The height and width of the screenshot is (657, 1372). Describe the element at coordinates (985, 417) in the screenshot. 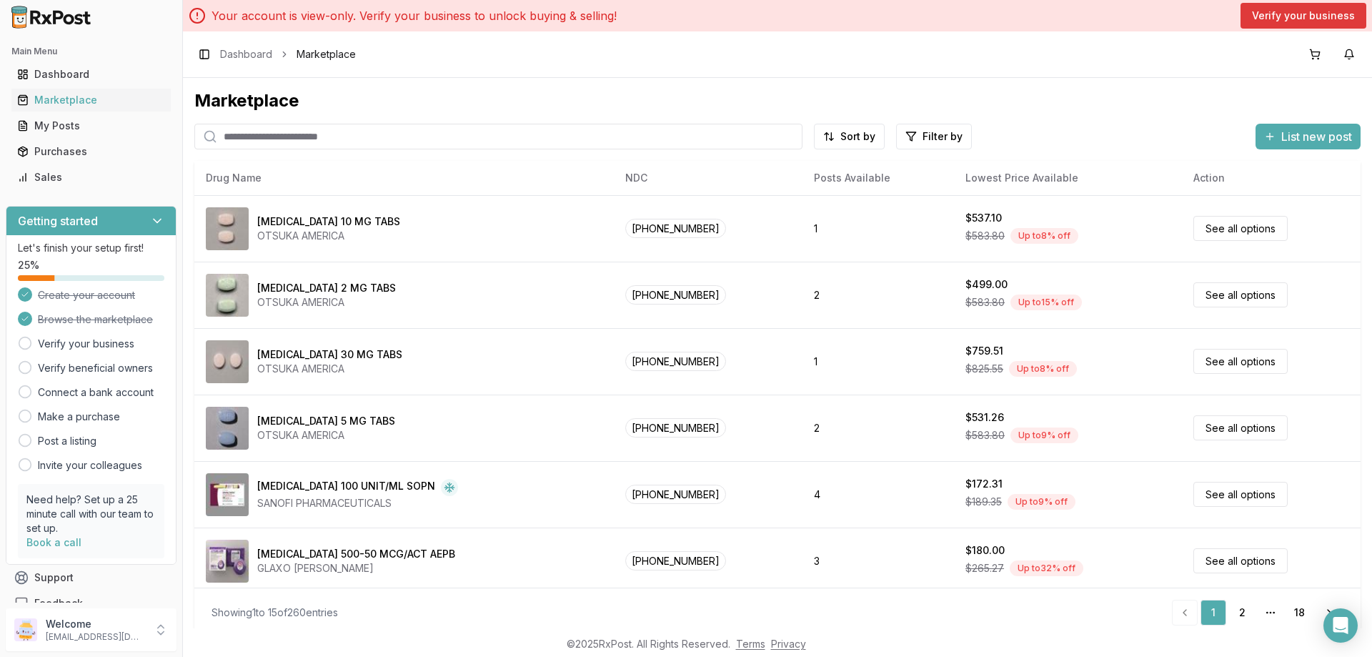

I see `div: $531.26` at that location.